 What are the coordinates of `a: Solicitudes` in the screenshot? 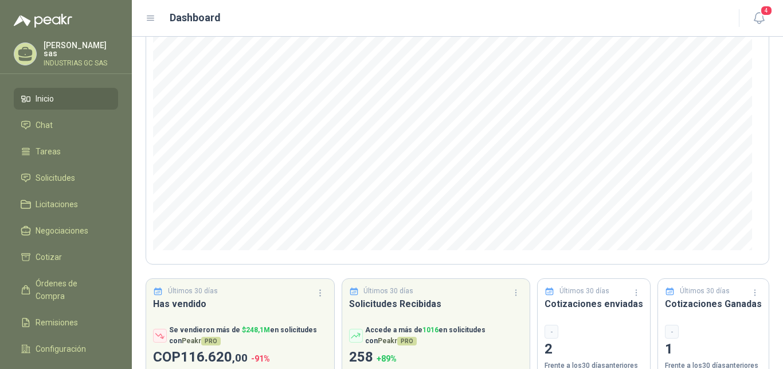 It's located at (66, 178).